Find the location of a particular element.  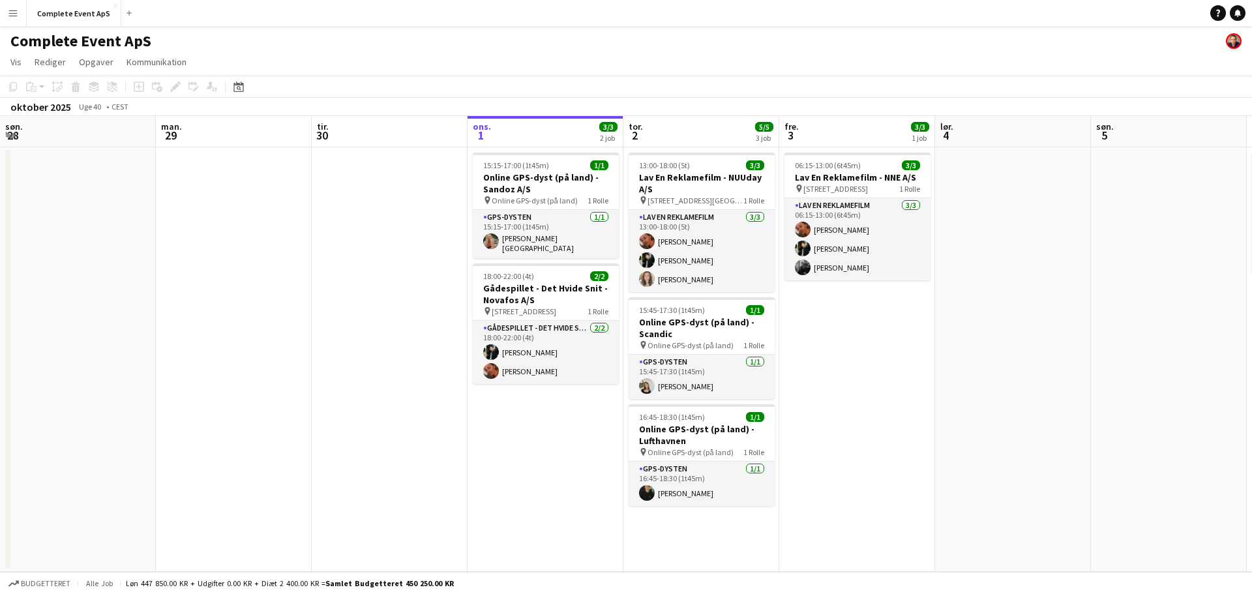

span: 1 is located at coordinates (481, 135).